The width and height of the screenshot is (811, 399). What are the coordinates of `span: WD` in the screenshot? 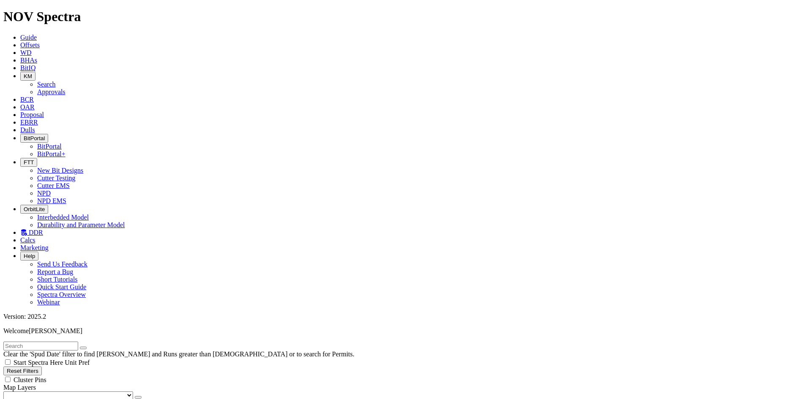 It's located at (26, 52).